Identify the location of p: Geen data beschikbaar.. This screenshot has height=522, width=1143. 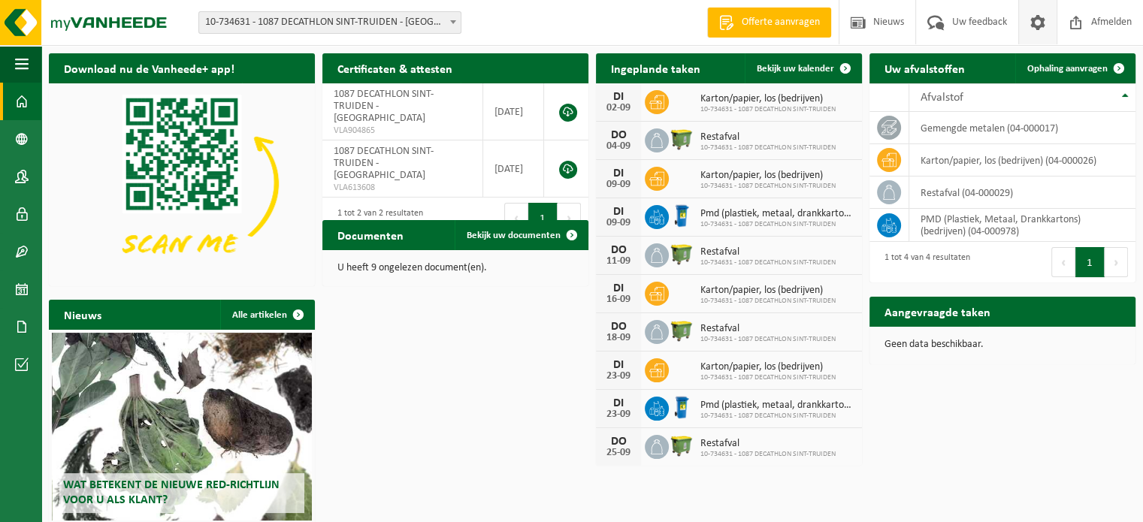
(1002, 345).